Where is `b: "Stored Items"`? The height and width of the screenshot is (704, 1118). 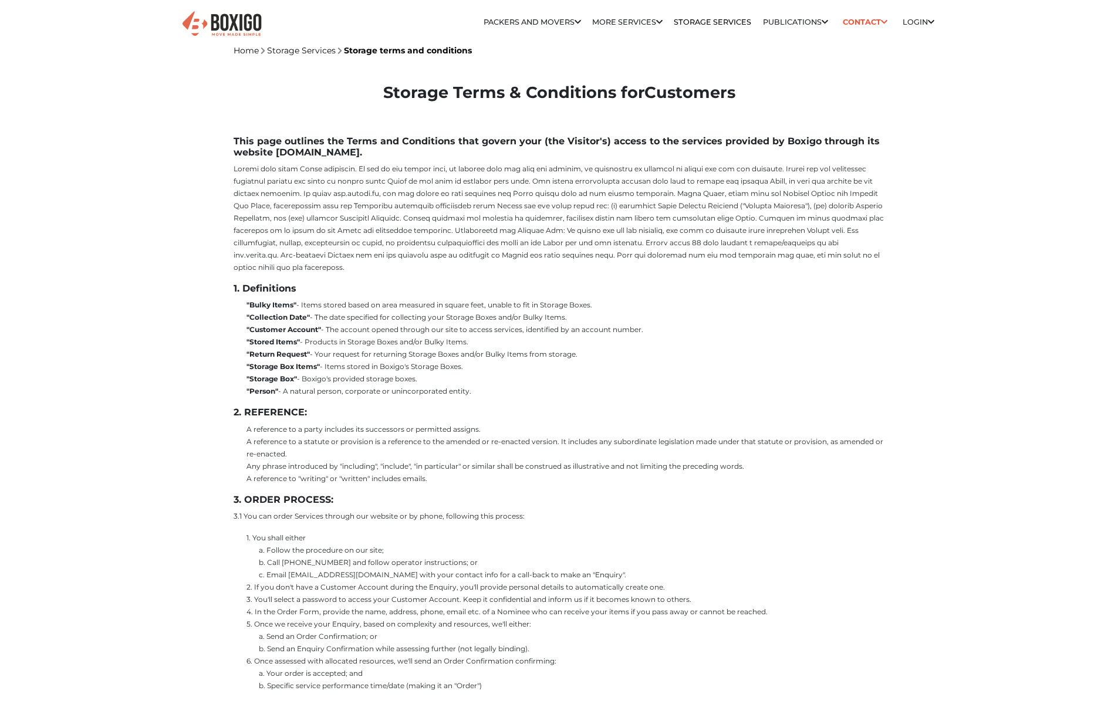
b: "Stored Items" is located at coordinates (273, 341).